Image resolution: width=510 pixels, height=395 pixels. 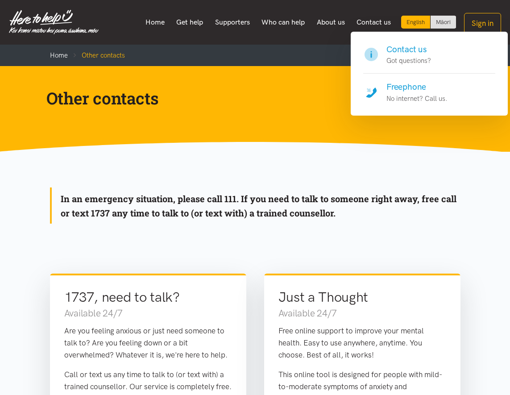 I want to click on li: Other contacts, so click(x=96, y=55).